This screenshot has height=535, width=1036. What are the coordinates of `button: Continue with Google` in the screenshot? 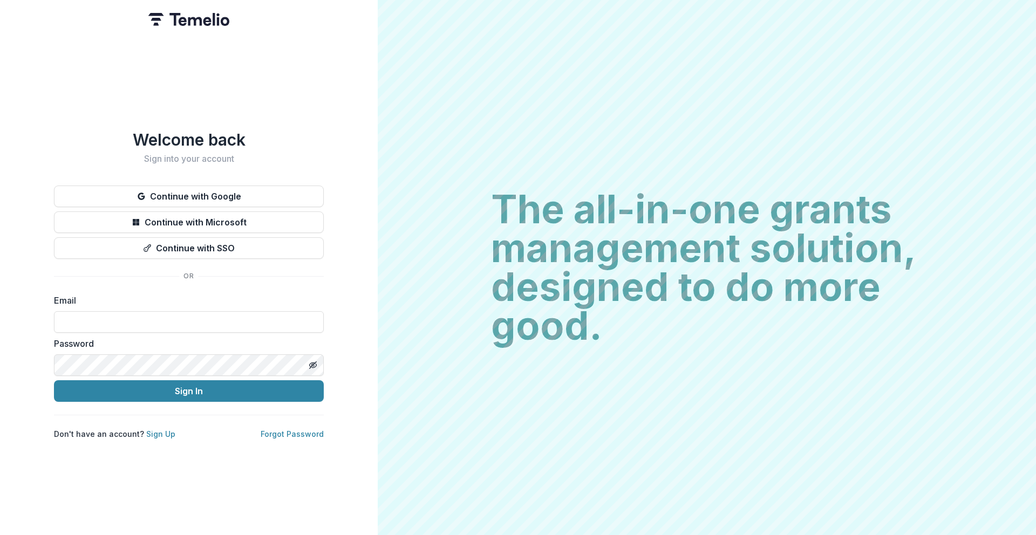 It's located at (189, 196).